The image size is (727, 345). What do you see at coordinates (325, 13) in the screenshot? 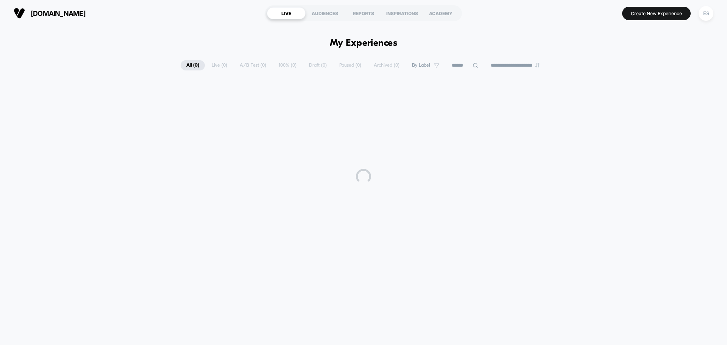
I see `div: AUDIENCES` at bounding box center [325, 13].